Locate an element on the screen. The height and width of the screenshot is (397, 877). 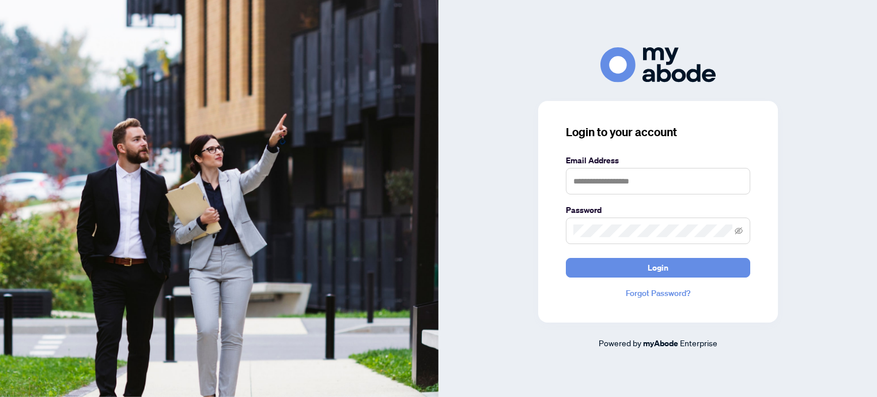
a: Forgot Password? is located at coordinates (658, 293).